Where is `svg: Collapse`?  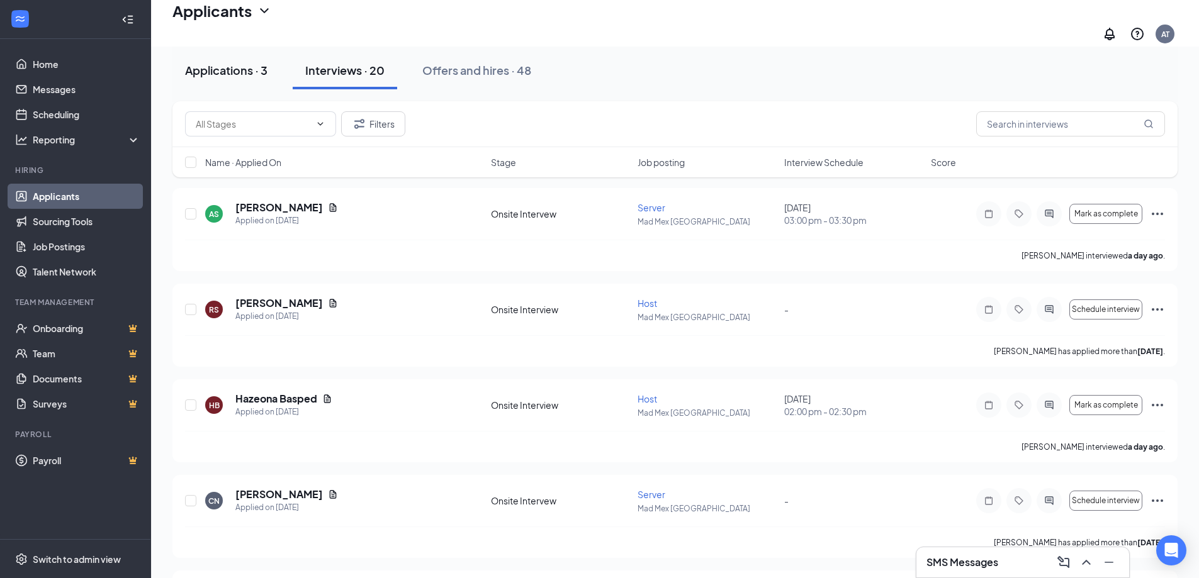
svg: Collapse is located at coordinates (128, 20).